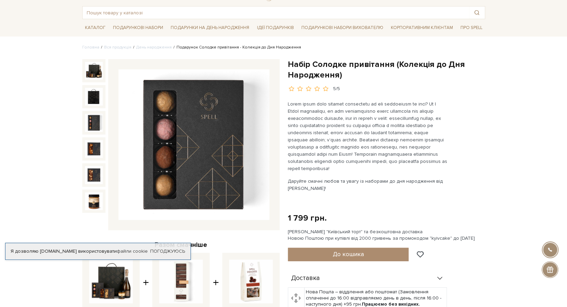 Image resolution: width=567 pixels, height=307 pixels. Describe the element at coordinates (387, 70) in the screenshot. I see `h1: Набір Солодке привітання (Колекція до Дня Народження)` at that location.